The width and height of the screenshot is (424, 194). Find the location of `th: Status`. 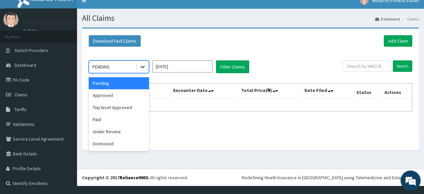

th: Status is located at coordinates (368, 91).